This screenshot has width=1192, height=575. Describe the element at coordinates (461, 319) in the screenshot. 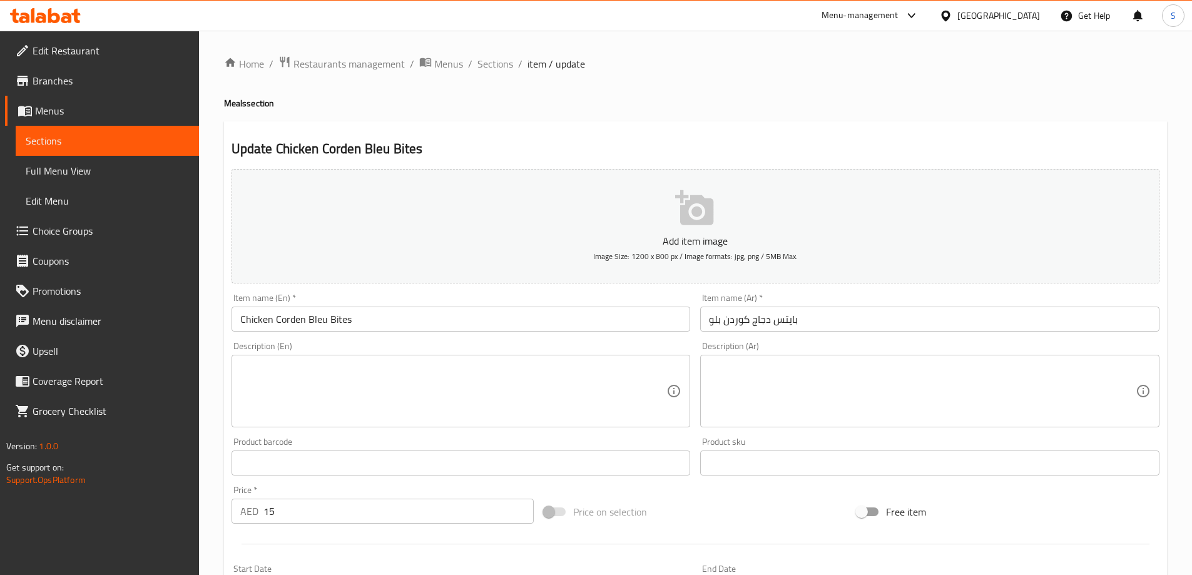

I see `input: Enter name En` at that location.